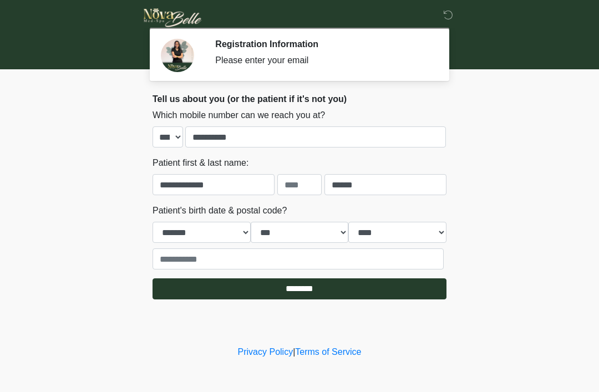 The height and width of the screenshot is (392, 599). What do you see at coordinates (239, 115) in the screenshot?
I see `label: Which mobile number can we reach you at?` at bounding box center [239, 115].